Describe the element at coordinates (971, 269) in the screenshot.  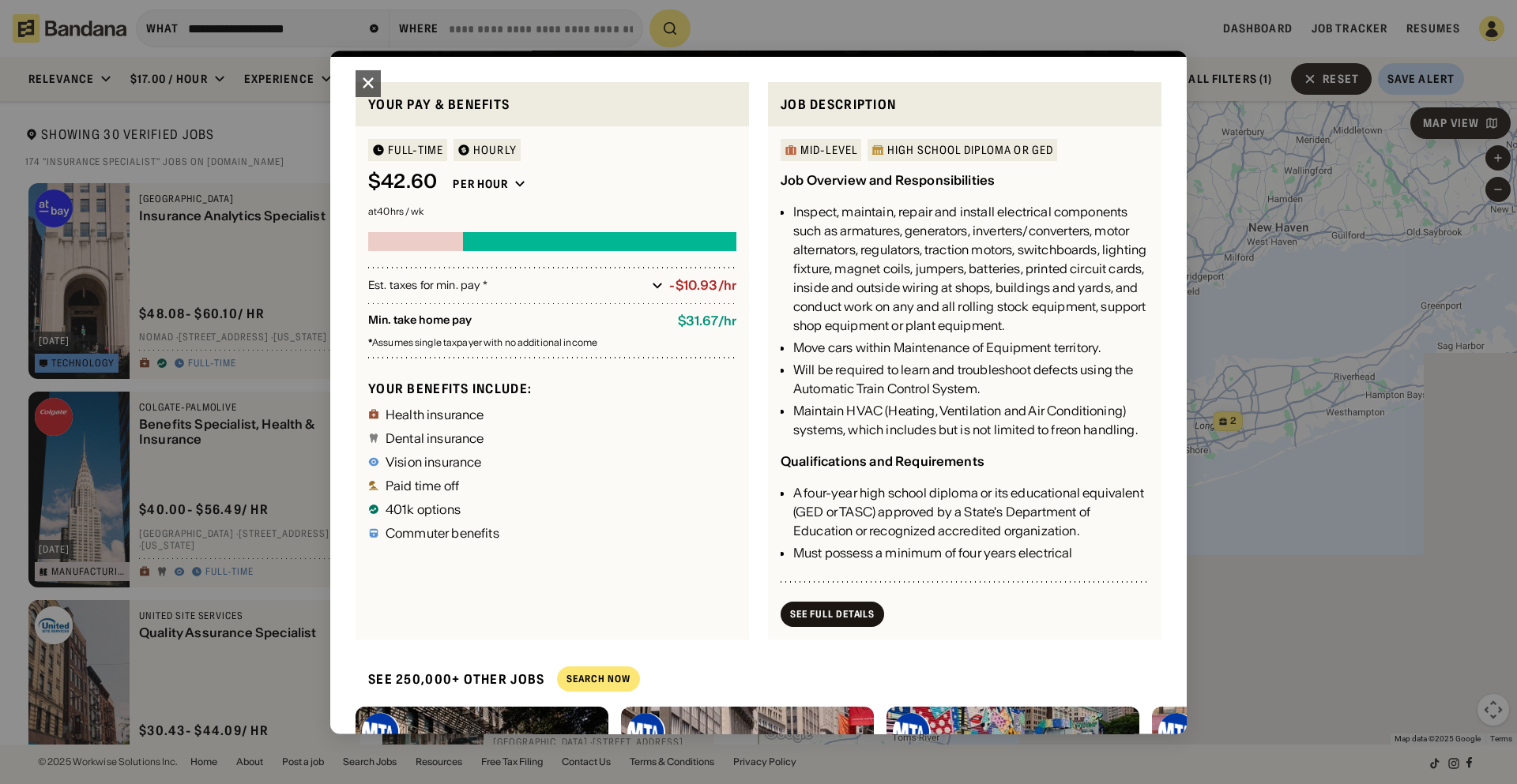
I see `div: Inspect, maintain, repair and install electrical components such as armatures, generators, invert...` at that location.